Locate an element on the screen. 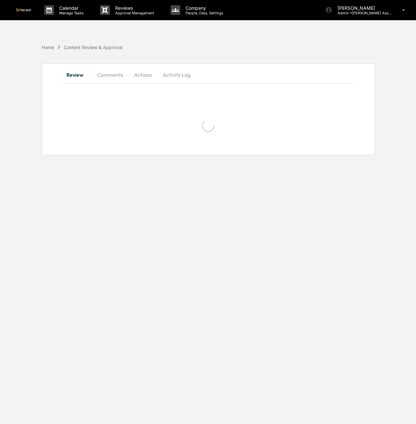 The image size is (416, 424). p: Manage Tasks is located at coordinates (70, 13).